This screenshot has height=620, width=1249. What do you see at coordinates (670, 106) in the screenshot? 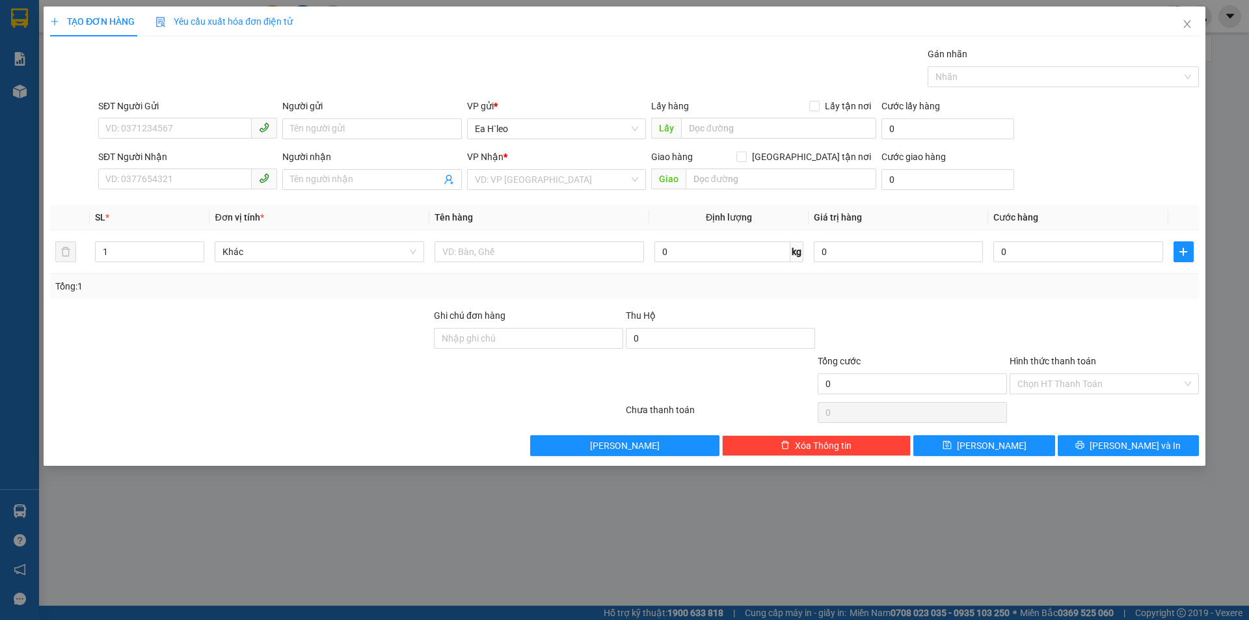
I see `span: Lấy hàng` at bounding box center [670, 106].